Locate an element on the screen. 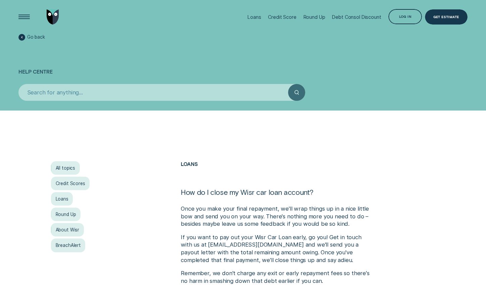  a: Round Up is located at coordinates (66, 214).